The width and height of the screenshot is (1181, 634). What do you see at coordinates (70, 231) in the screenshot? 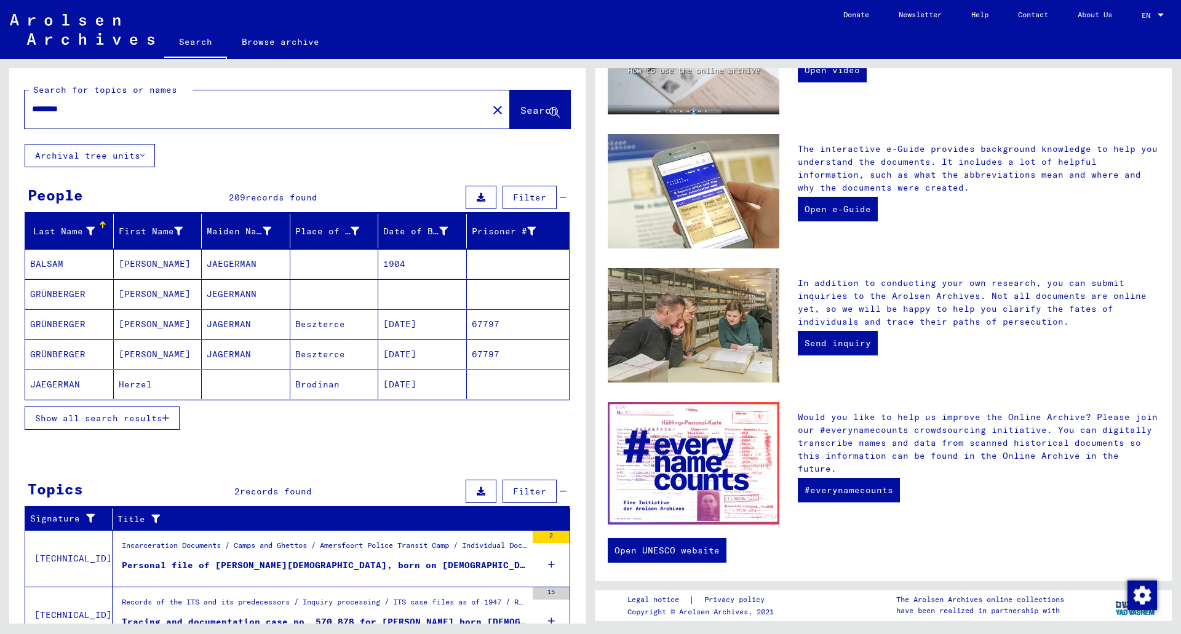
I see `mat-header-cell: Last Name` at bounding box center [70, 231].